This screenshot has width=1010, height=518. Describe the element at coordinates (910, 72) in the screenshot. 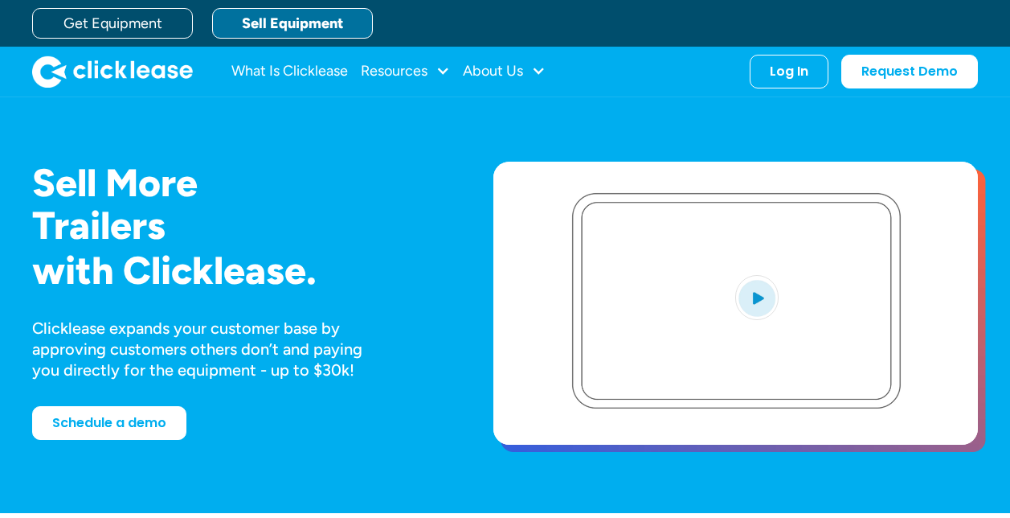

I see `a: Request Demo` at that location.